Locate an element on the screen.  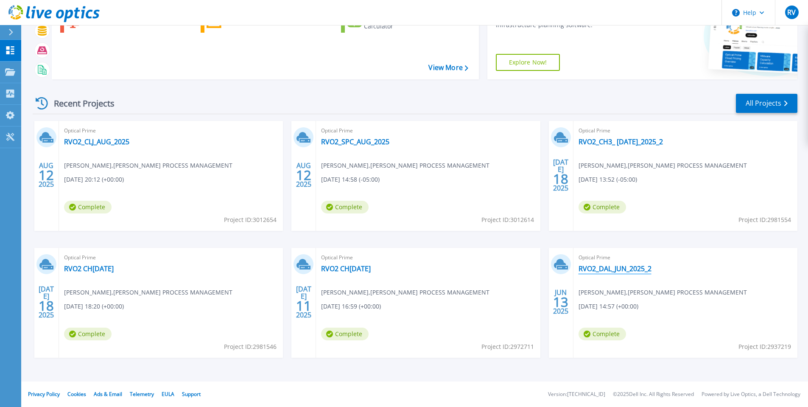
div: JUN 2025 is located at coordinates (561, 302).